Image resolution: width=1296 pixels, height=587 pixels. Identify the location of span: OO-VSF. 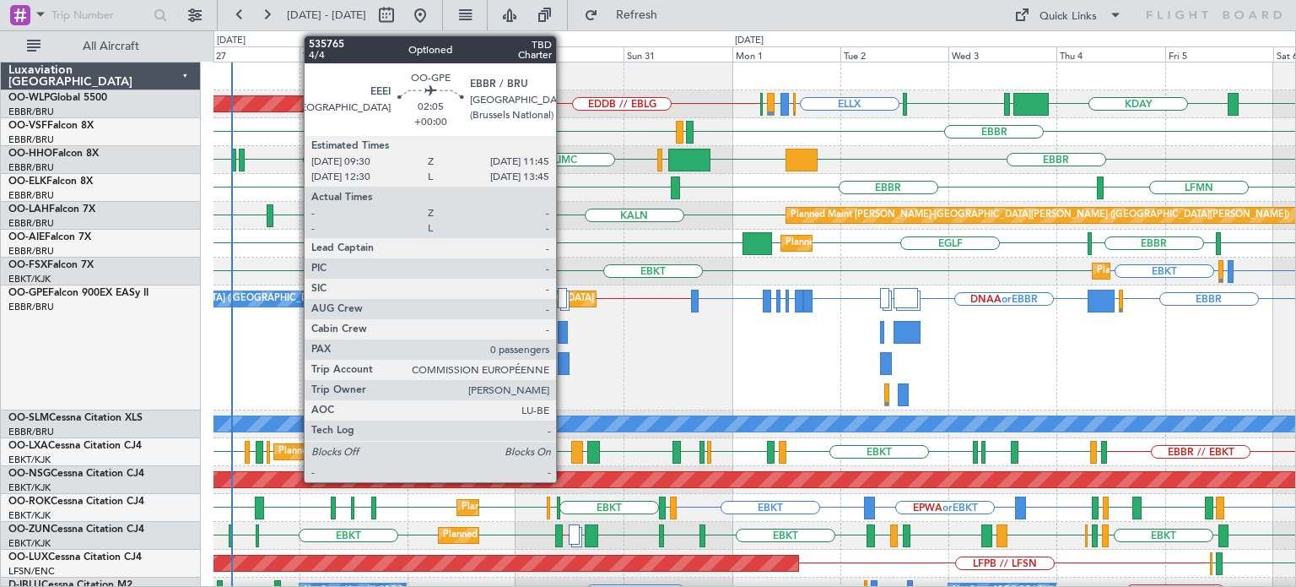
(28, 126).